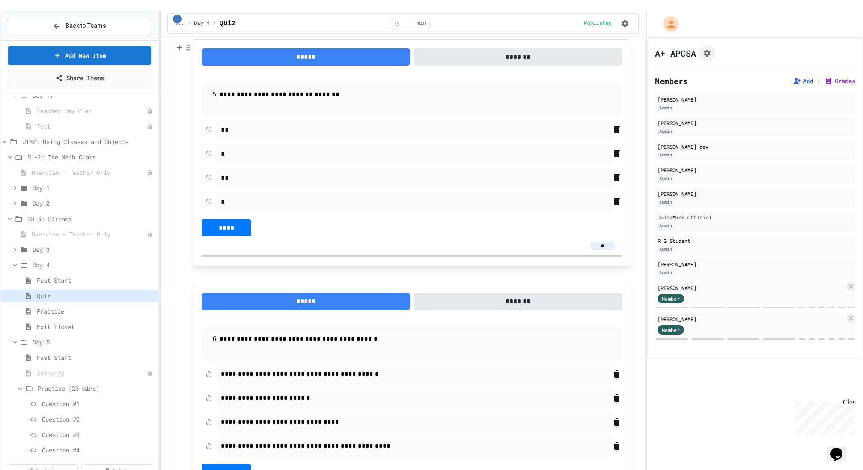 Image resolution: width=863 pixels, height=470 pixels. What do you see at coordinates (31, 29) in the screenshot?
I see `div: Chat with us now!Close` at bounding box center [31, 29].